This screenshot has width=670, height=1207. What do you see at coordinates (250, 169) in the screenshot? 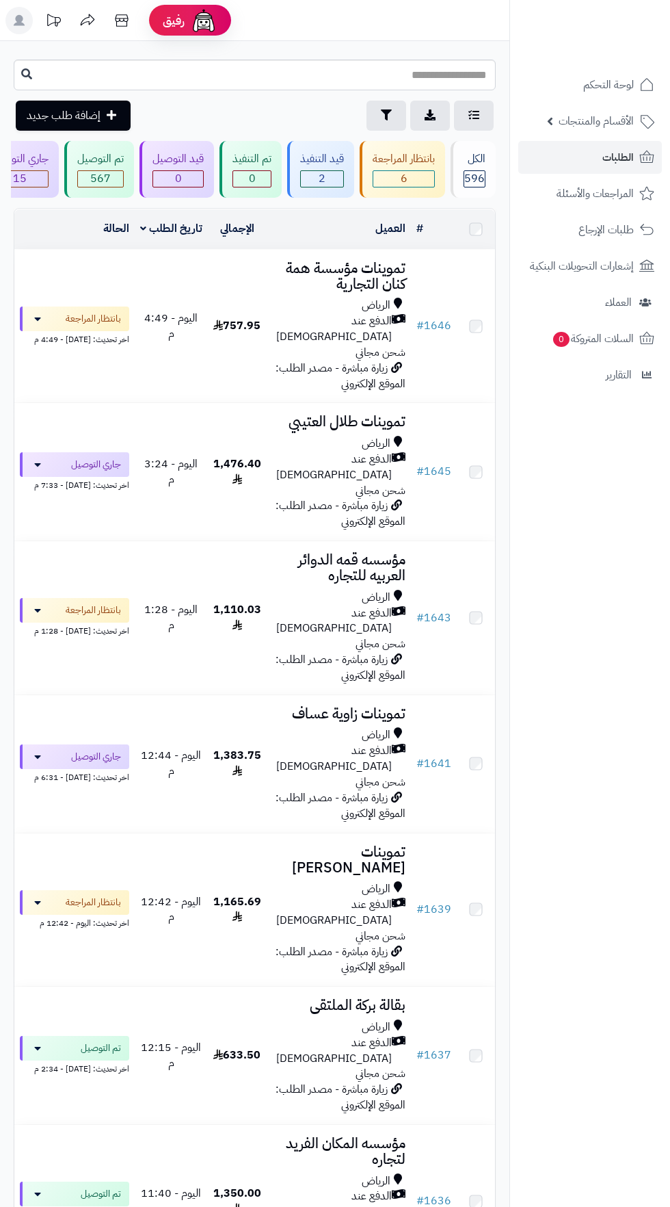
I see `a: تم التنفيذ 0` at bounding box center [250, 169].